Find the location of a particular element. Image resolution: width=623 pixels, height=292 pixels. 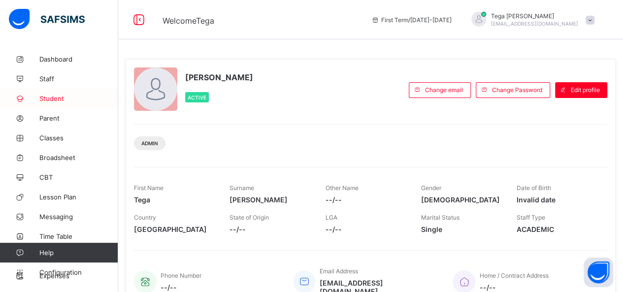

span: Time Table is located at coordinates (79, 236).